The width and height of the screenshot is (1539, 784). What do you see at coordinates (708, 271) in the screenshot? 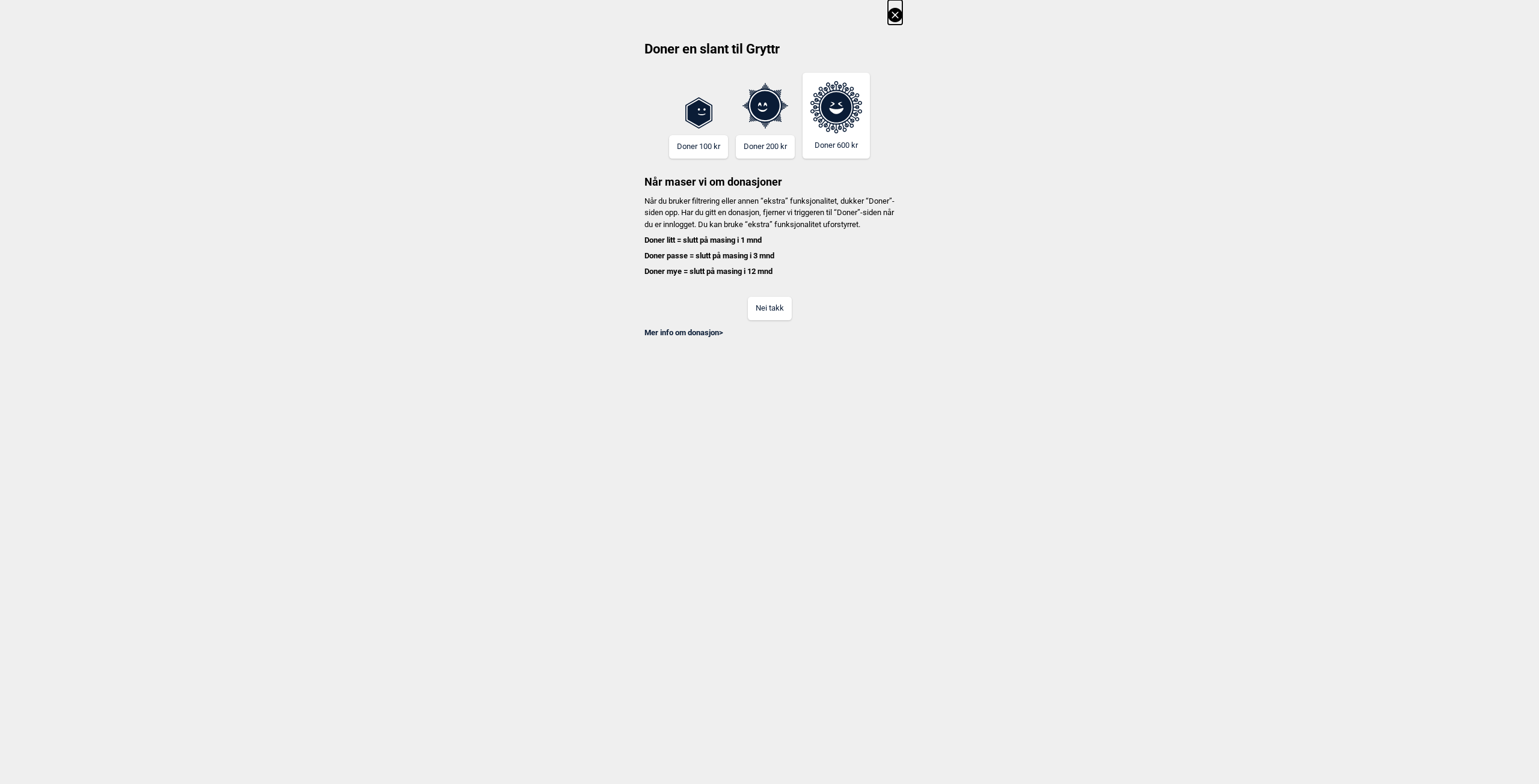
I see `b: Doner mye = slutt på masing i 12 mnd` at bounding box center [708, 271].